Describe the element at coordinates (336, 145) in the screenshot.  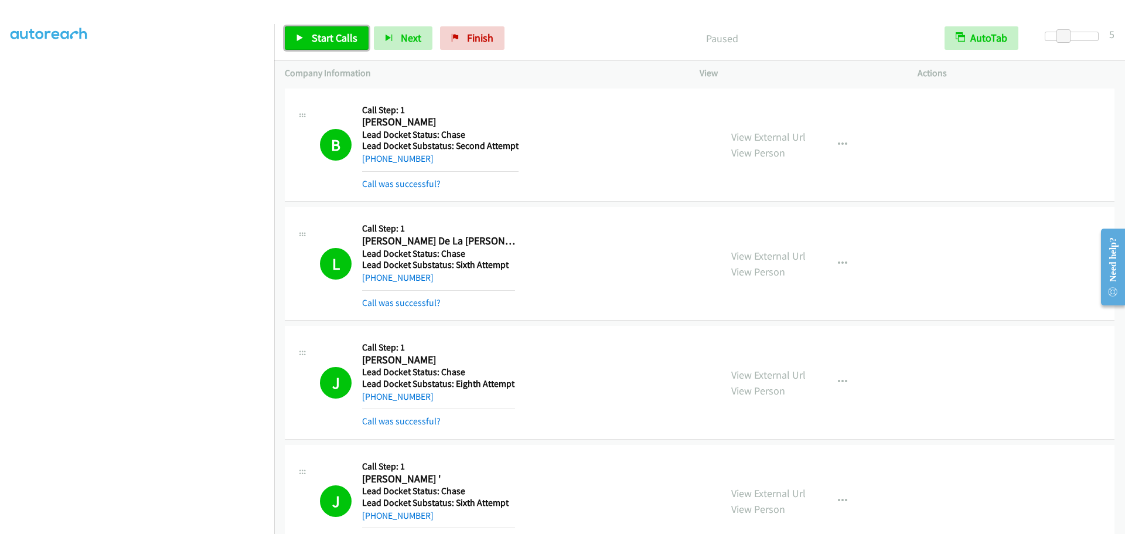
I see `h1: B` at that location.